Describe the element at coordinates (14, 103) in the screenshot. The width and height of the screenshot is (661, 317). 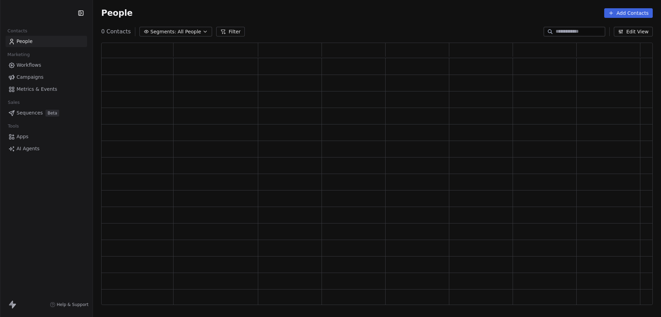
I see `span: Sales` at that location.